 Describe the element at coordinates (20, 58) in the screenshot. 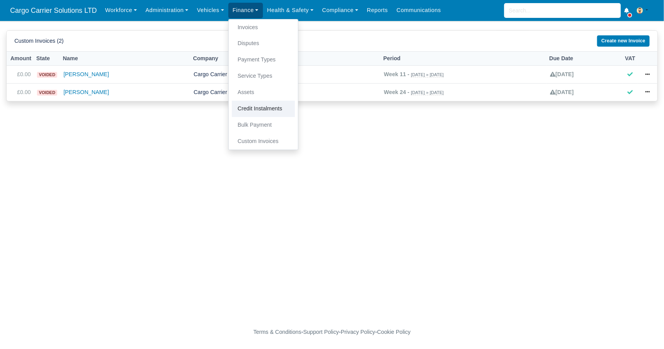

I see `th: Amount` at that location.